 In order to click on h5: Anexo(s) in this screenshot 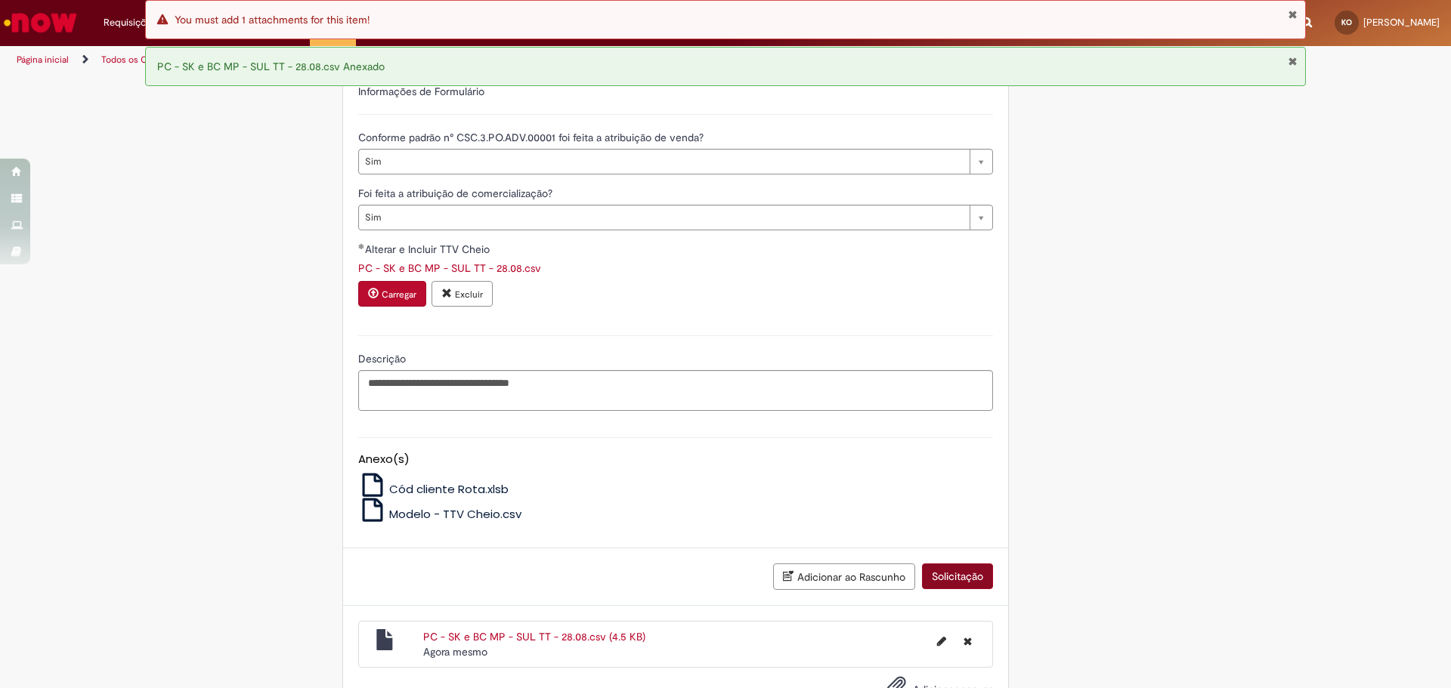, I will do `click(676, 459)`.